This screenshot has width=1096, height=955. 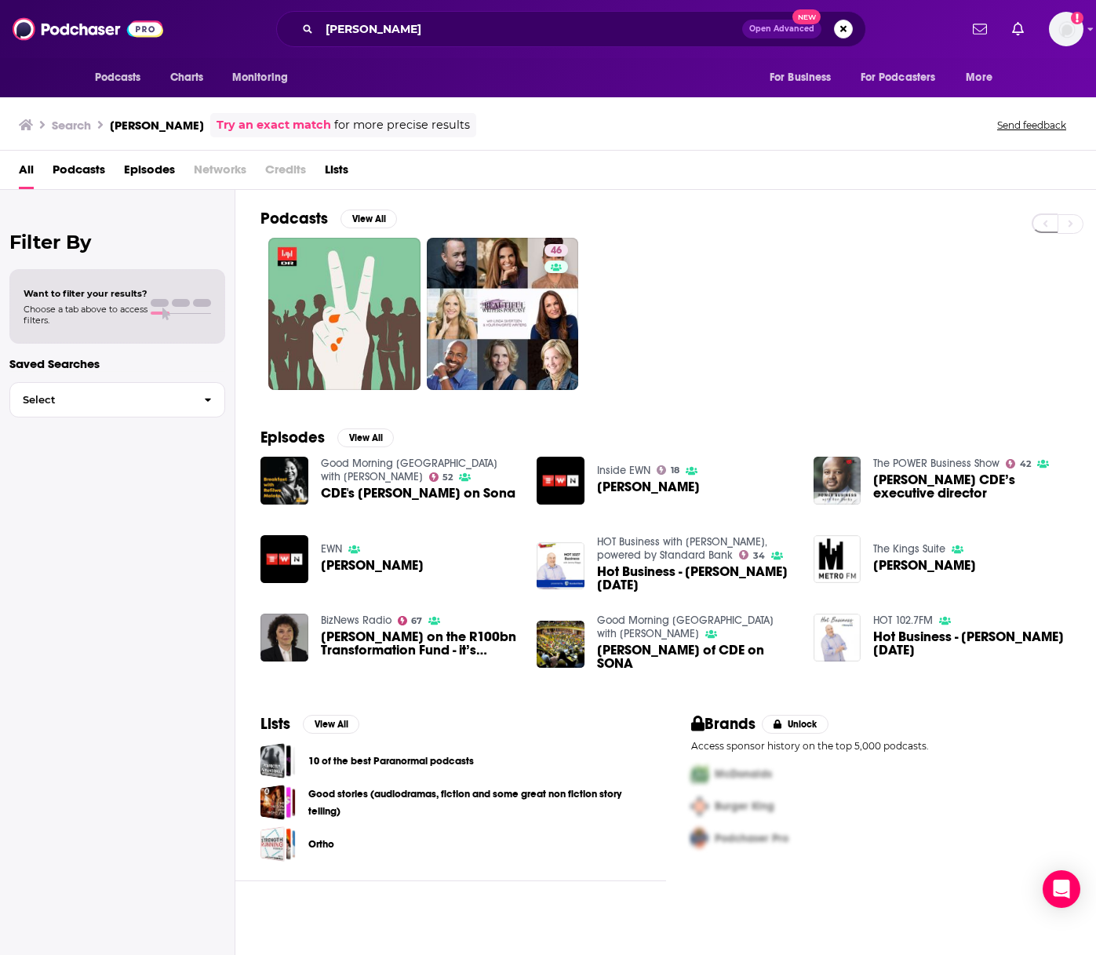 What do you see at coordinates (337, 173) in the screenshot?
I see `a: Lists` at bounding box center [337, 173].